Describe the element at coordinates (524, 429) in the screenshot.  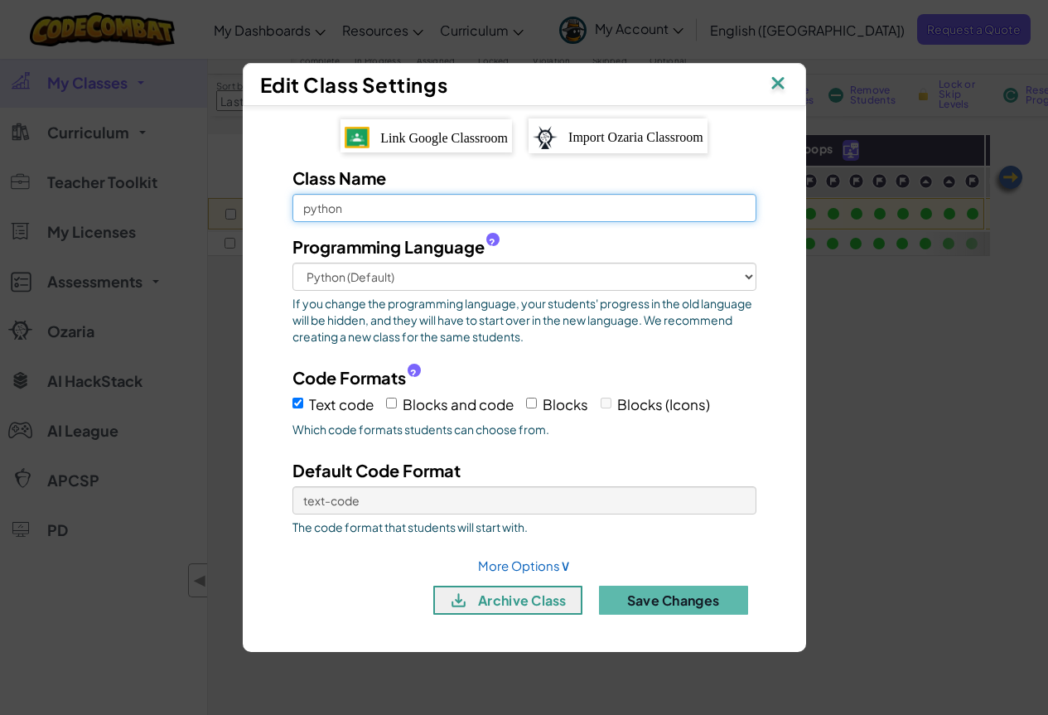
I see `span: Which code formats students can choose from.` at that location.